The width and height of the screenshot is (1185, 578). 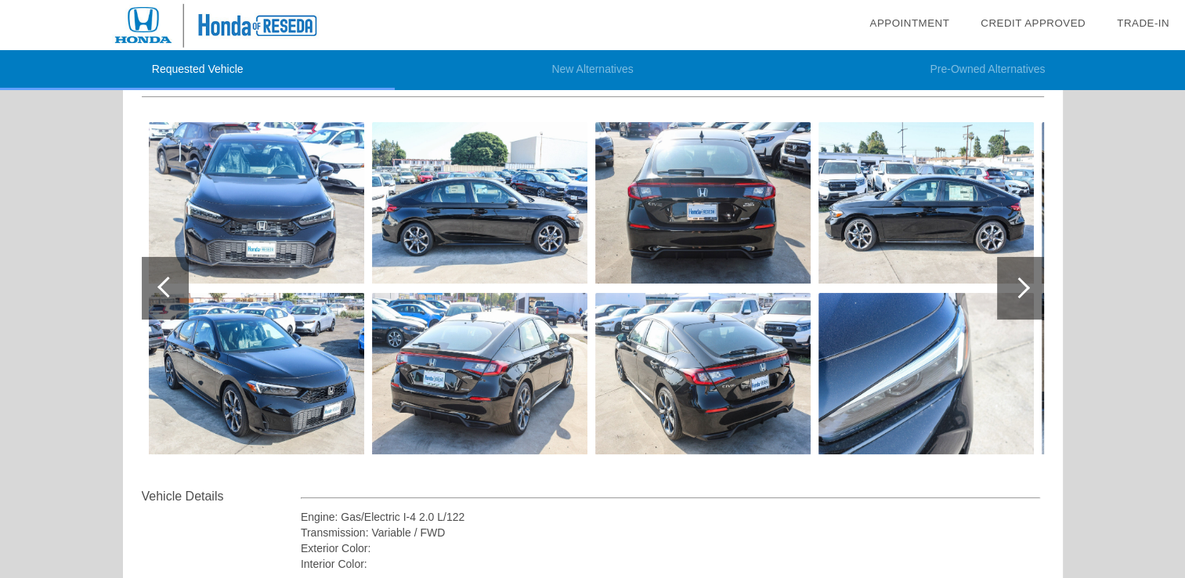 What do you see at coordinates (910, 23) in the screenshot?
I see `a: Appointment` at bounding box center [910, 23].